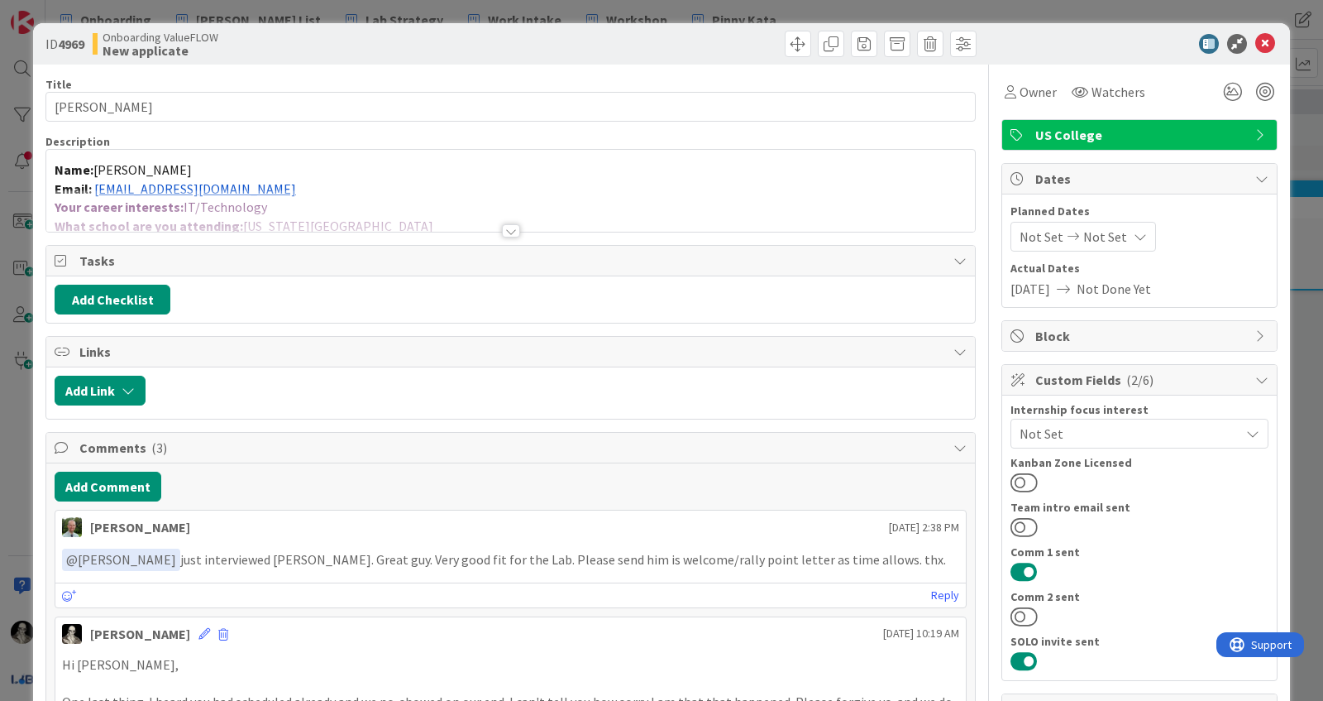  I want to click on span: Actual Dates, so click(1140, 268).